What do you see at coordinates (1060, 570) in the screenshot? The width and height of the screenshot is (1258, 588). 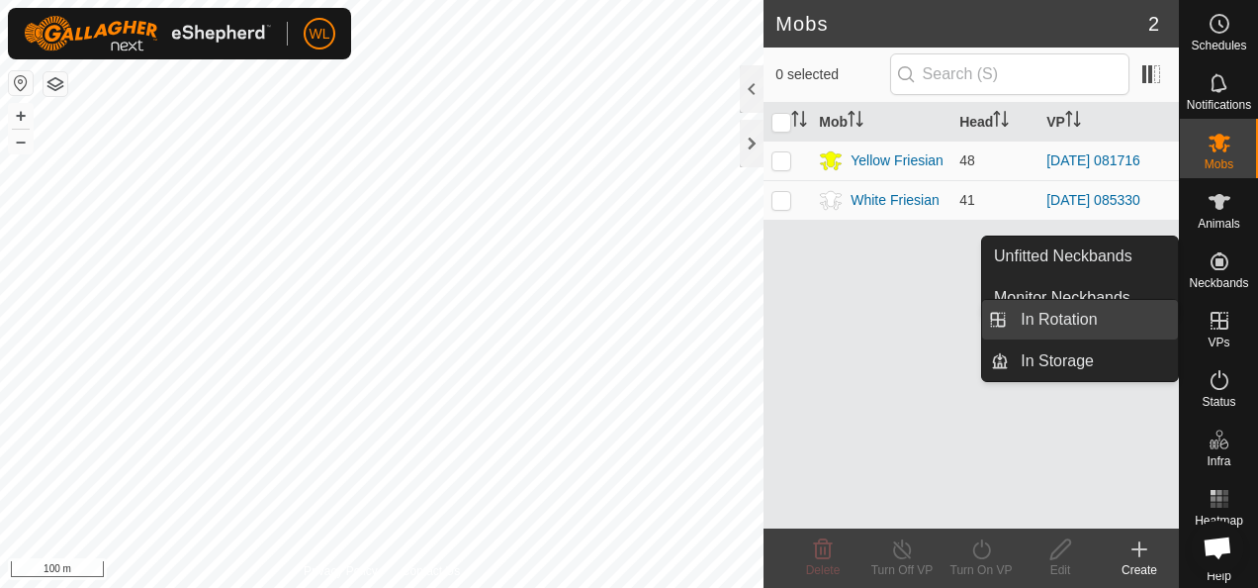 I see `div: Edit` at bounding box center [1060, 570].